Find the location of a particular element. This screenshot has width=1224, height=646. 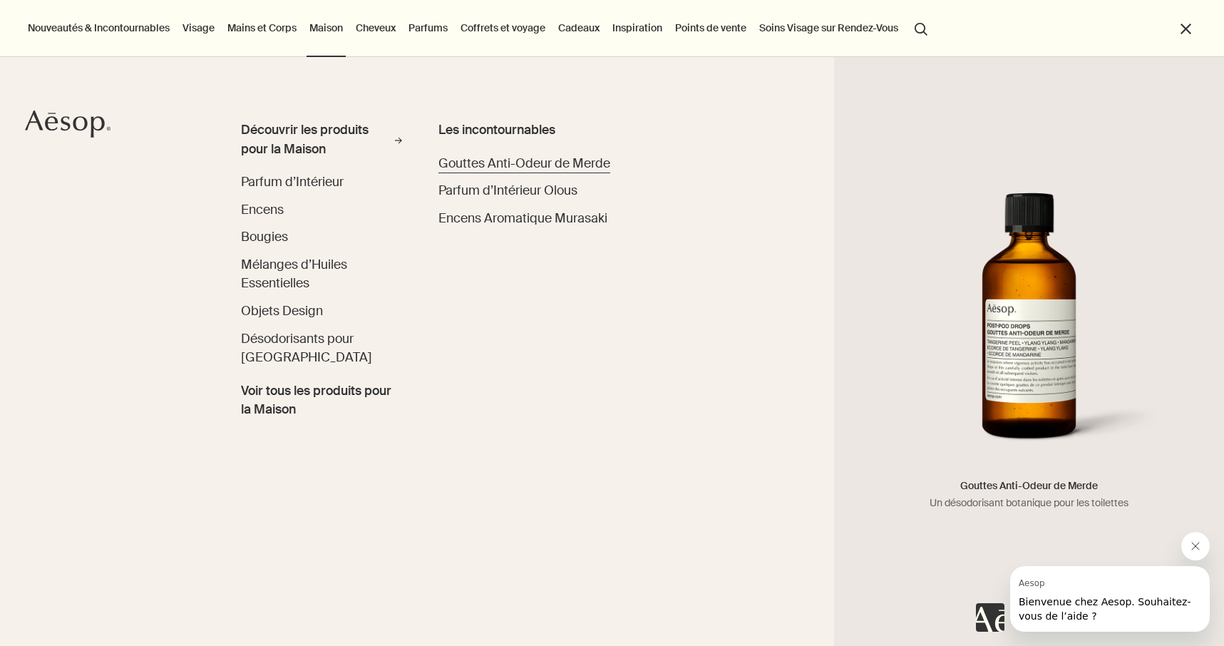

span: Parfum d’Intérieur is located at coordinates (292, 182).